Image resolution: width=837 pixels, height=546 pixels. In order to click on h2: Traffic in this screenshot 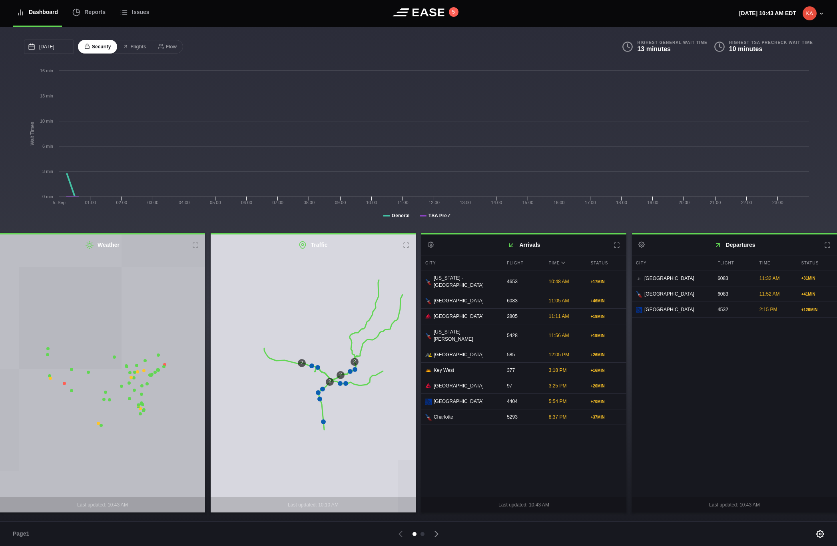, I will do `click(313, 245)`.